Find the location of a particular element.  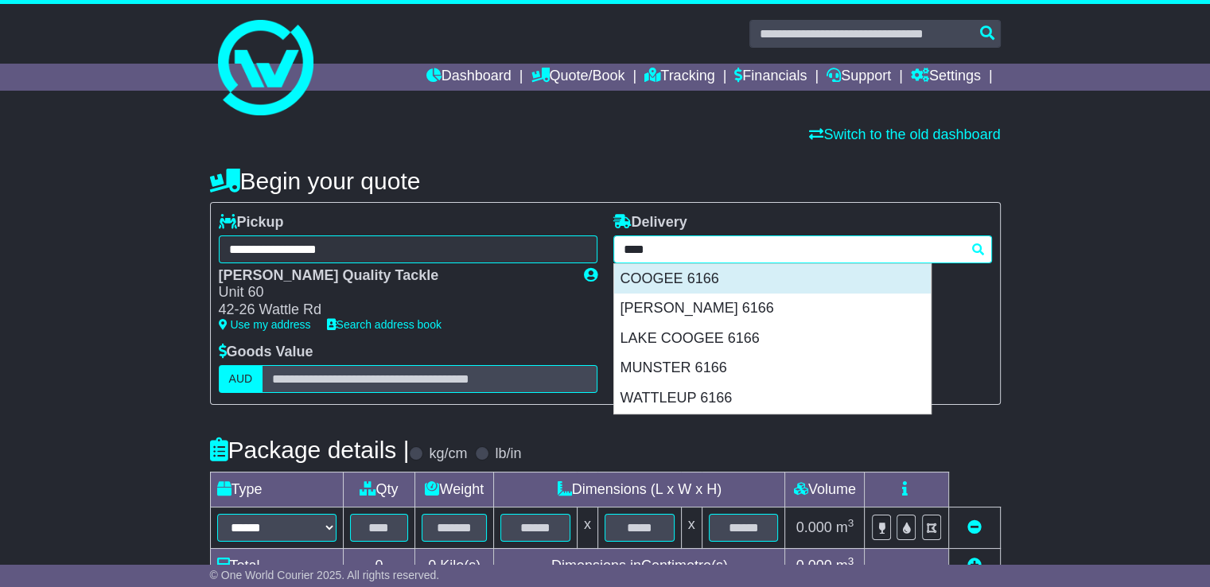

a: Tracking is located at coordinates (679, 77).